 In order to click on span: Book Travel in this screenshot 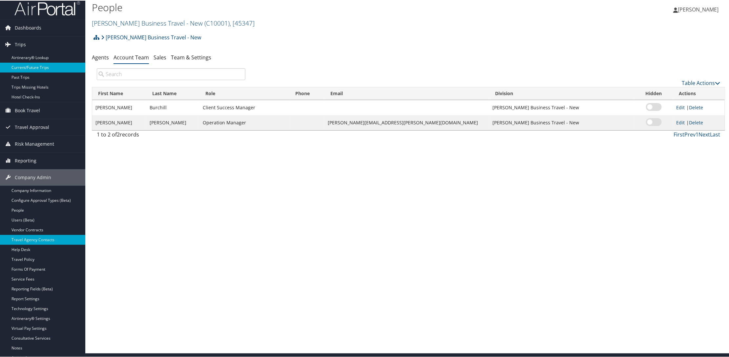, I will do `click(27, 110)`.